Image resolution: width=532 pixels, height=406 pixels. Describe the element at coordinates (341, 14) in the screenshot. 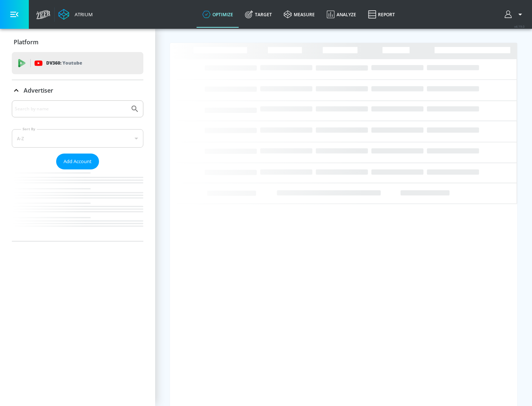

I see `a: Analyze` at that location.